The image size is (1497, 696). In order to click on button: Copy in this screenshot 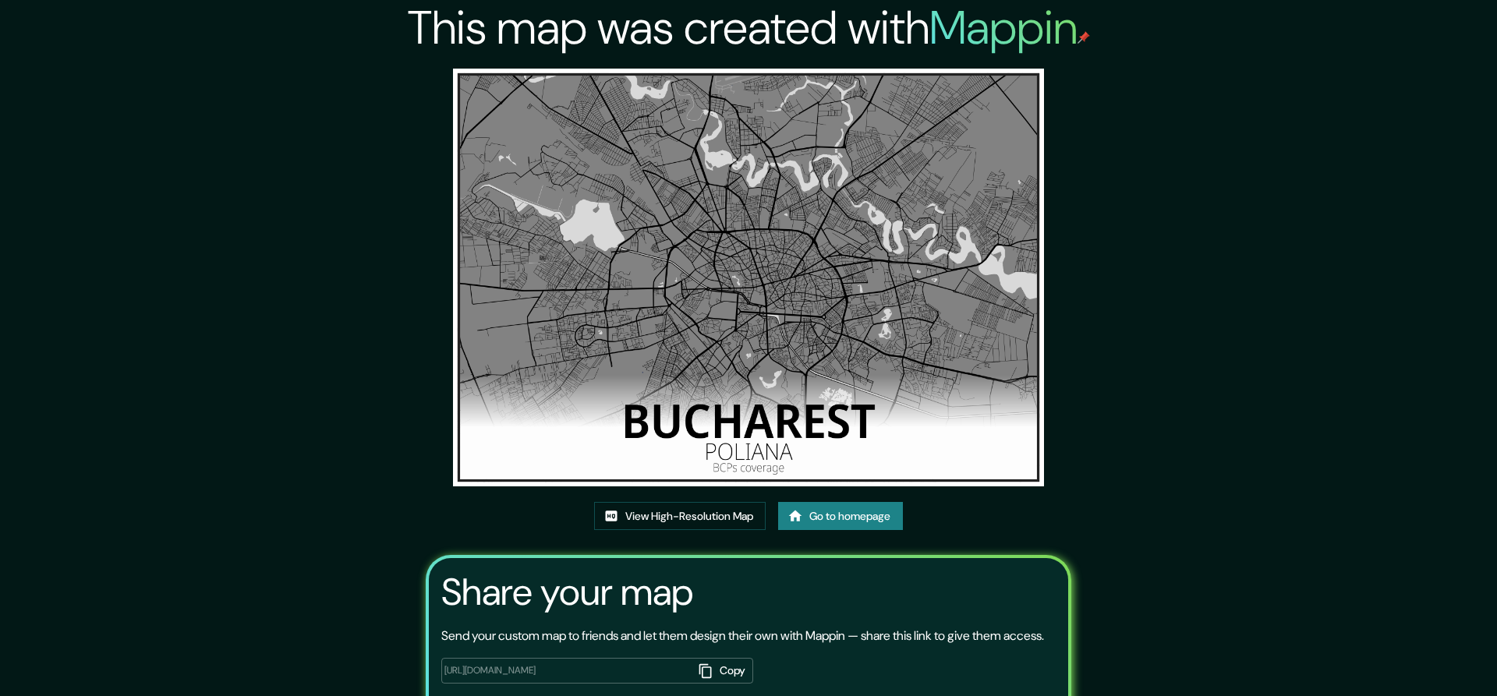, I will do `click(723, 670)`.